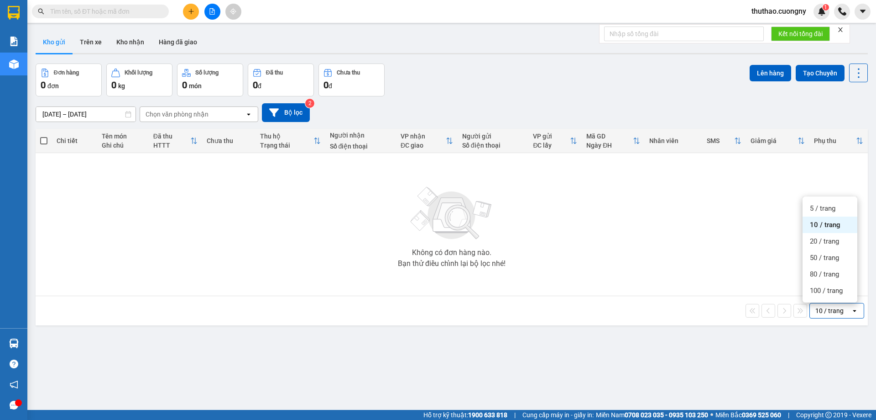 The width and height of the screenshot is (876, 420). What do you see at coordinates (310, 103) in the screenshot?
I see `sup: 2` at bounding box center [310, 103].